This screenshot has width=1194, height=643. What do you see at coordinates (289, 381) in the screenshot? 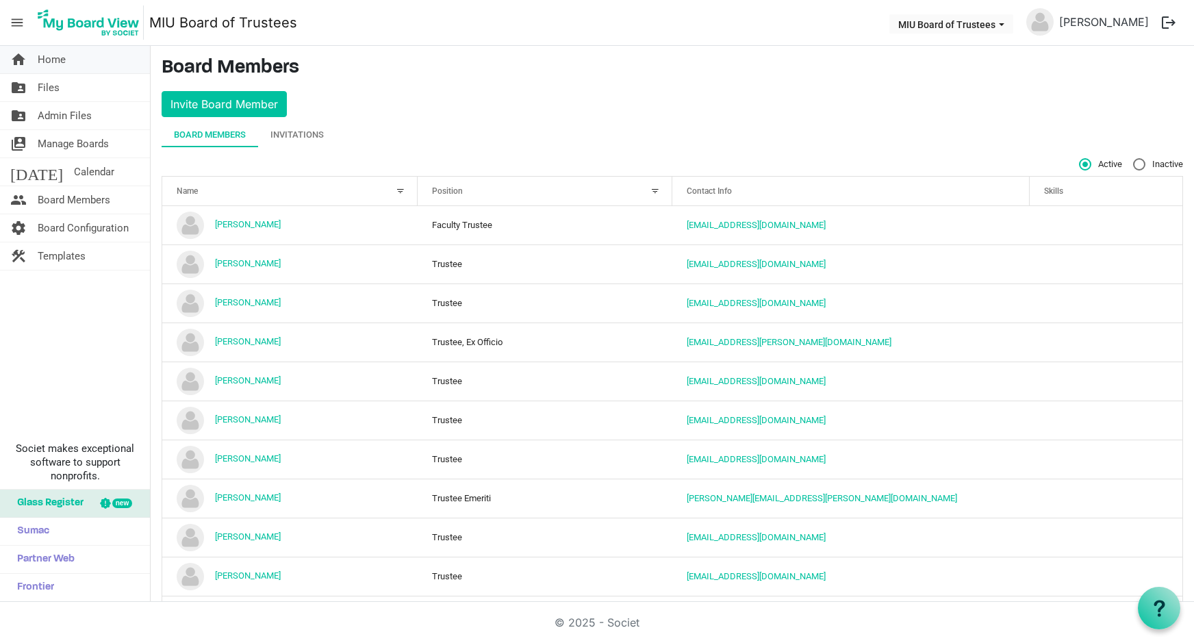
I see `td: Brian Levine is template cell column header Name` at bounding box center [289, 381].